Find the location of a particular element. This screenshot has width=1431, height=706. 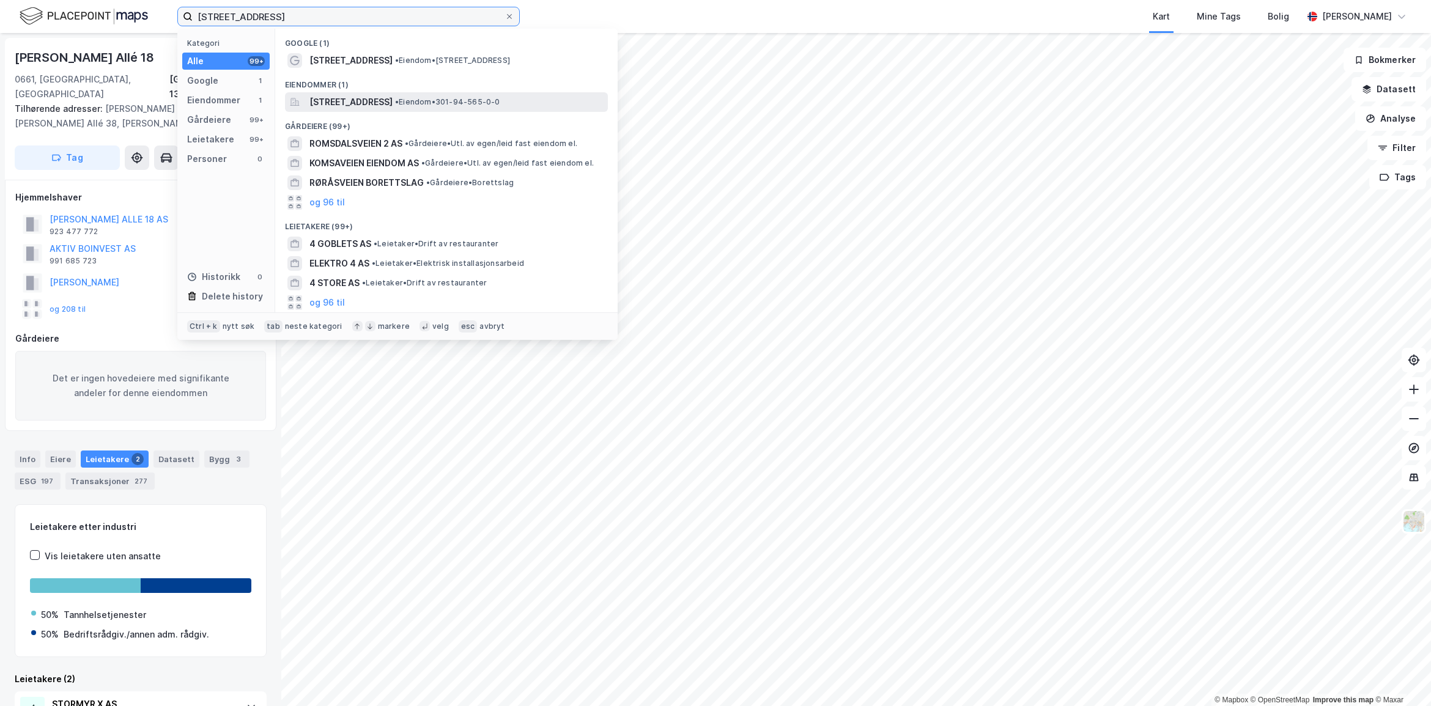

span: 4 STORE AS is located at coordinates (334, 283).